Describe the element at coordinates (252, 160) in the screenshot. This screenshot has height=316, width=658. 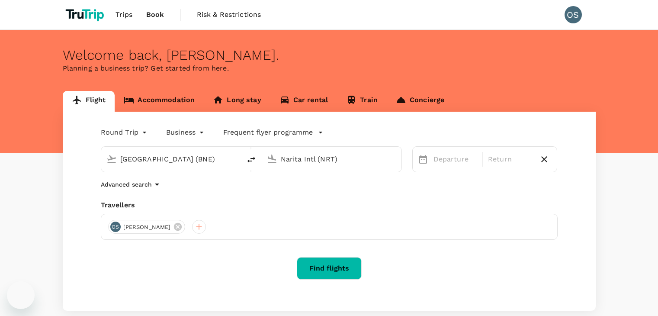
I see `button: delete` at that location.